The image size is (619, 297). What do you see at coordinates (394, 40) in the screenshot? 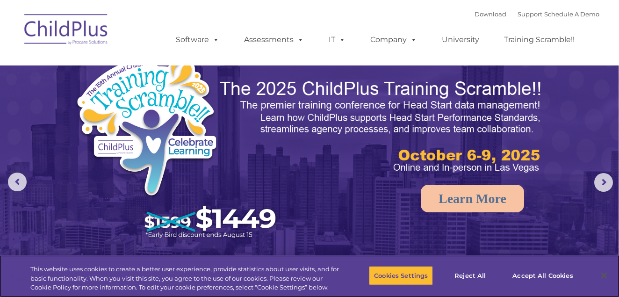
I see `a: Company` at bounding box center [394, 40].